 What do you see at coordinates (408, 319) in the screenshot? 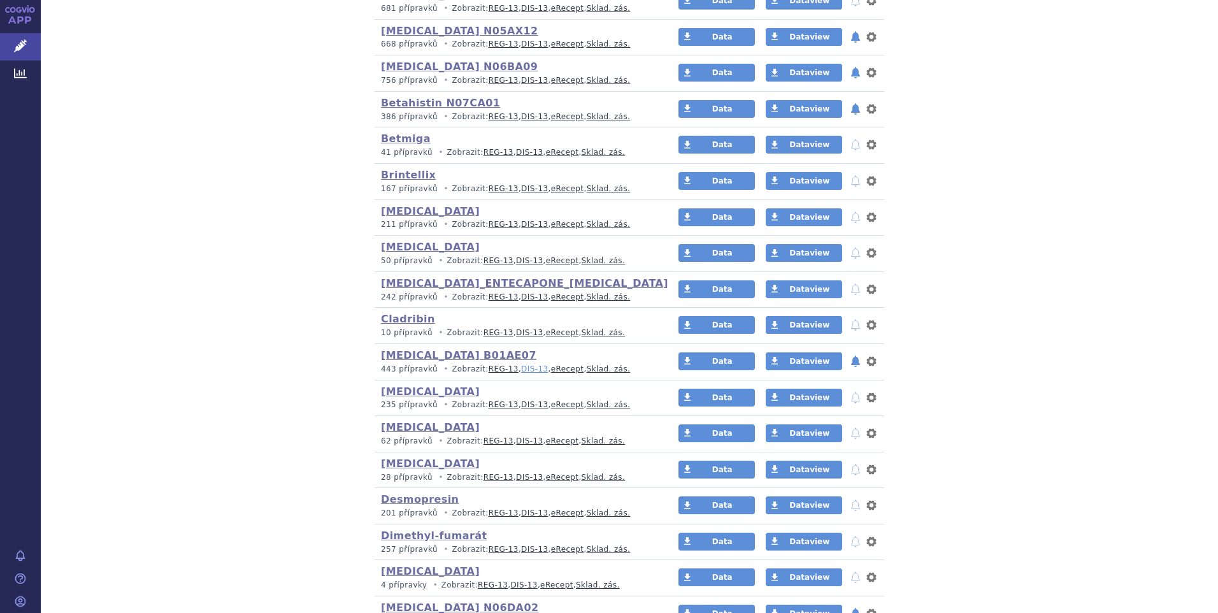
I see `a: Cladribin` at bounding box center [408, 319].